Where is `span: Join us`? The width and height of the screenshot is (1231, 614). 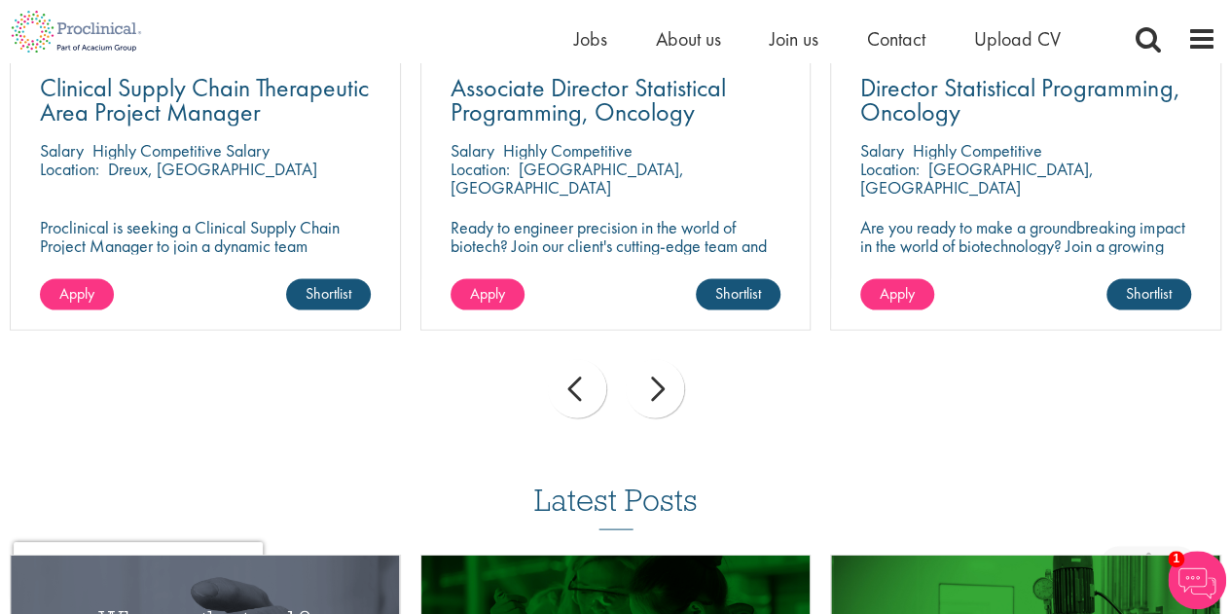 span: Join us is located at coordinates (794, 39).